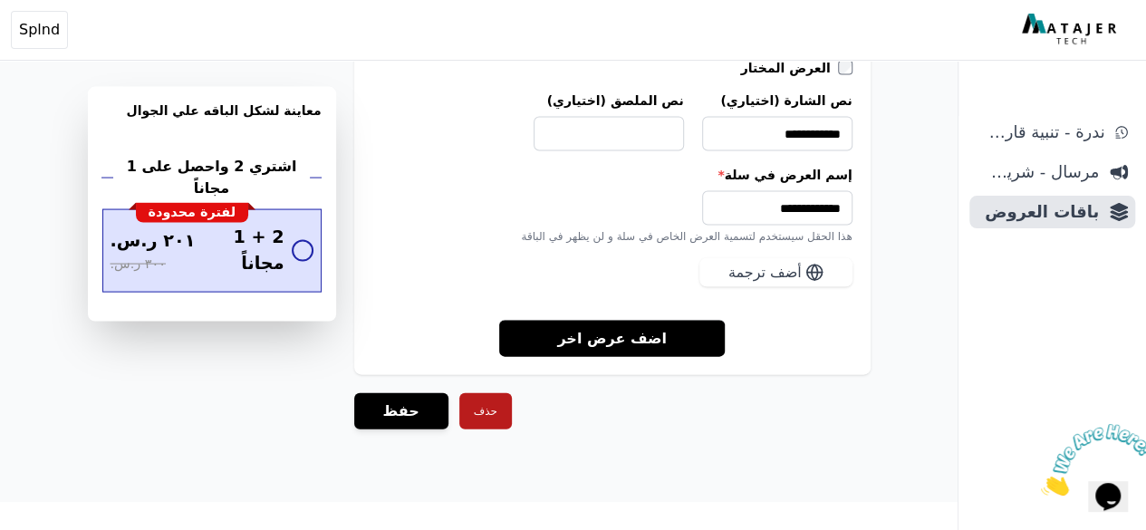  Describe the element at coordinates (1038, 212) in the screenshot. I see `span: باقات العروض` at that location.